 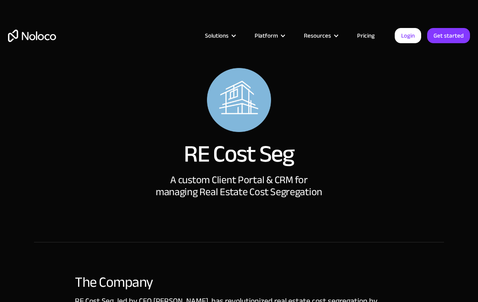 What do you see at coordinates (448, 36) in the screenshot?
I see `a: Get started` at bounding box center [448, 36].